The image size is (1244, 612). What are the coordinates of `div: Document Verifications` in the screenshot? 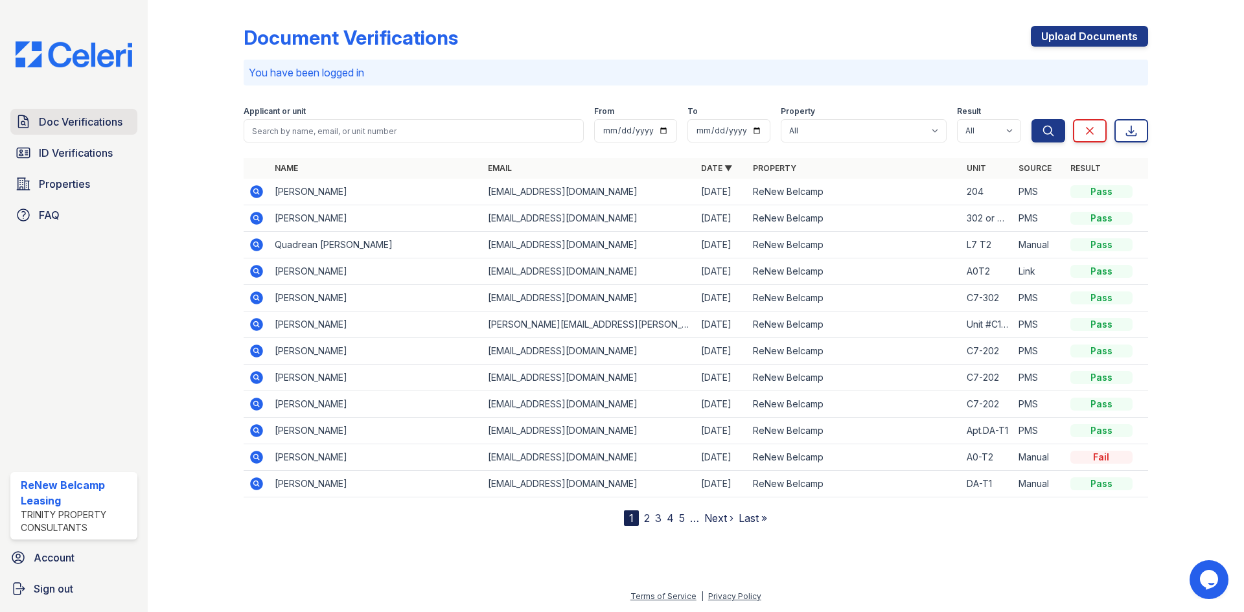 It's located at (351, 38).